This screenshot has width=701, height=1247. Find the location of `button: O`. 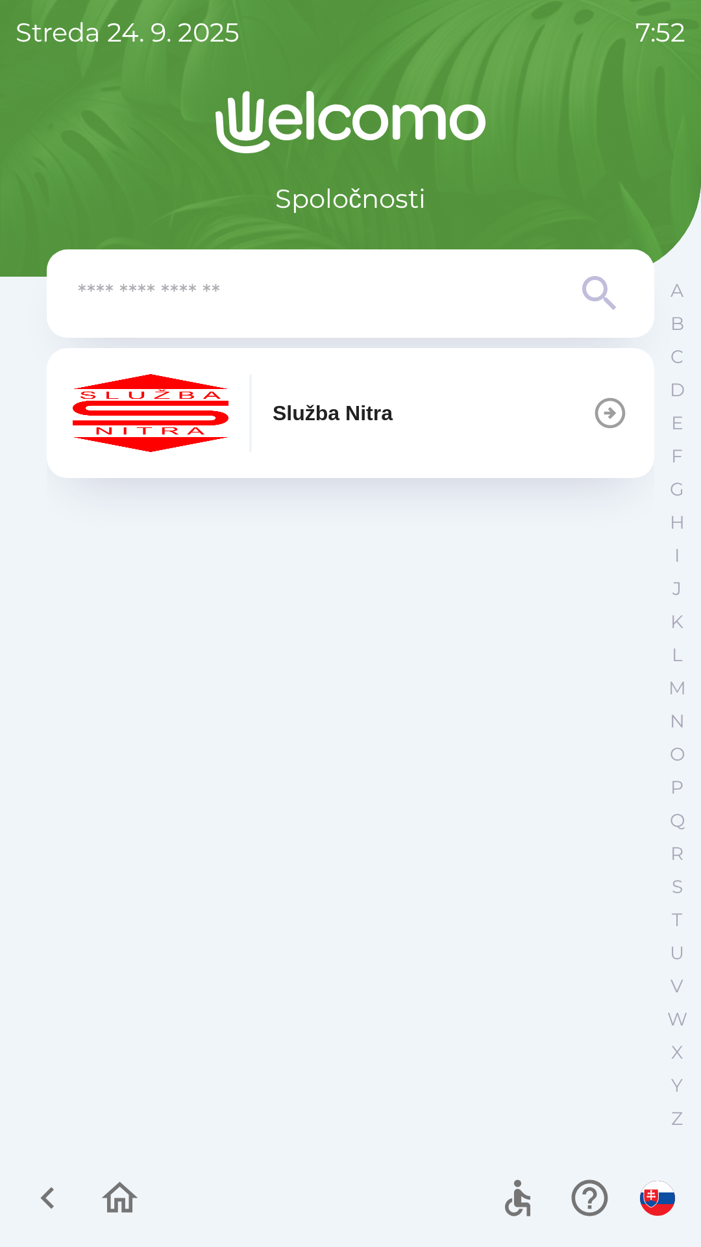

button: O is located at coordinates (677, 754).